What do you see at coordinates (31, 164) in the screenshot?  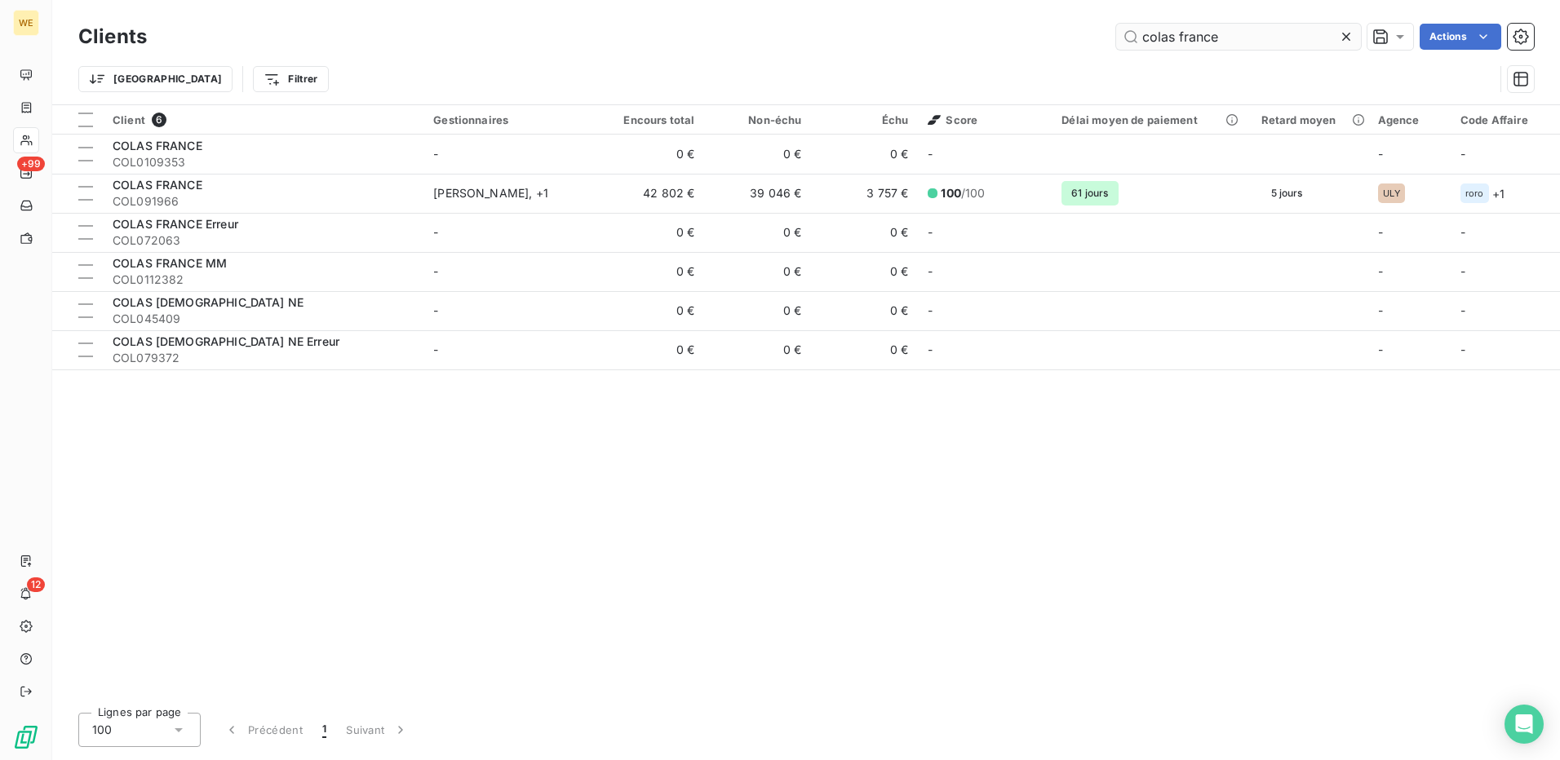 I see `span: +99` at bounding box center [31, 164].